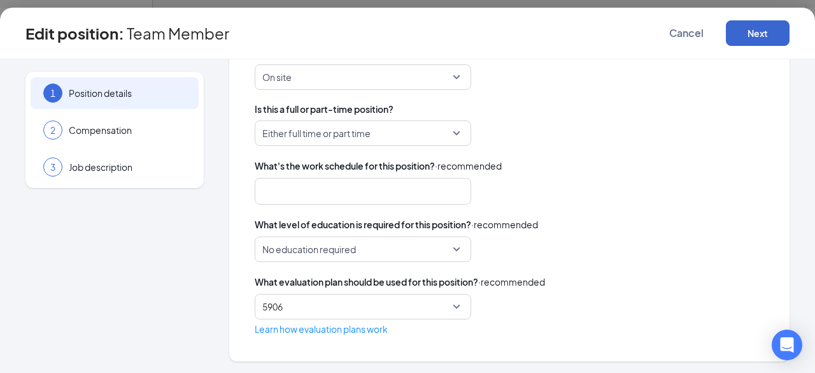 The image size is (815, 373). Describe the element at coordinates (321, 329) in the screenshot. I see `a: Learn how evaluation plans work` at that location.